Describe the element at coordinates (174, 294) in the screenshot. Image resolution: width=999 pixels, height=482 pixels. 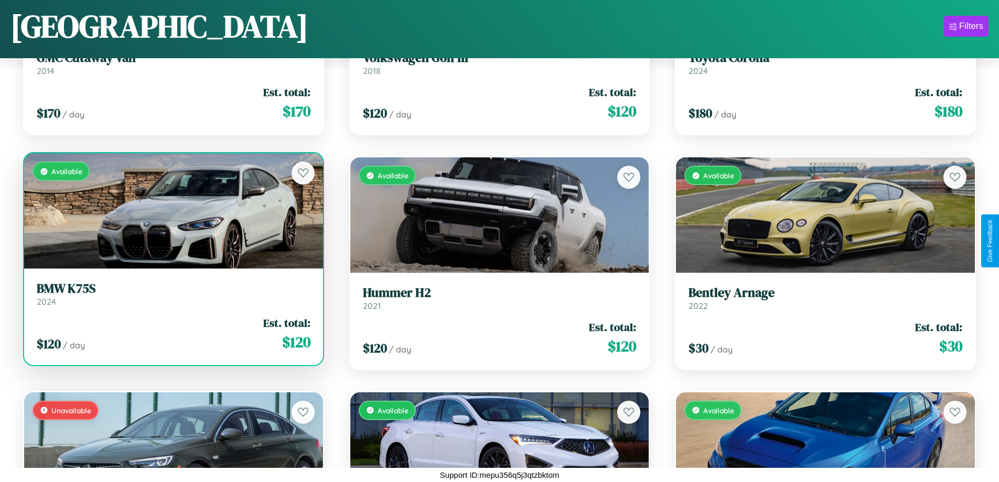
I see `a: BMW K75S2024` at that location.